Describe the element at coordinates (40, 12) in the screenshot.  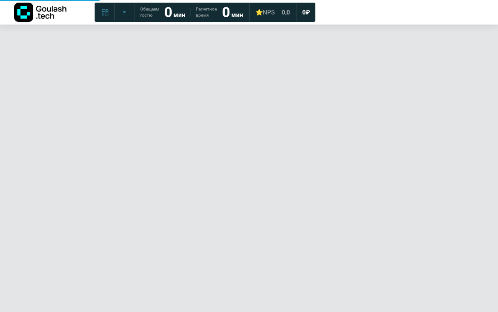
I see `a: Логотип компании Goulash.tech` at that location.